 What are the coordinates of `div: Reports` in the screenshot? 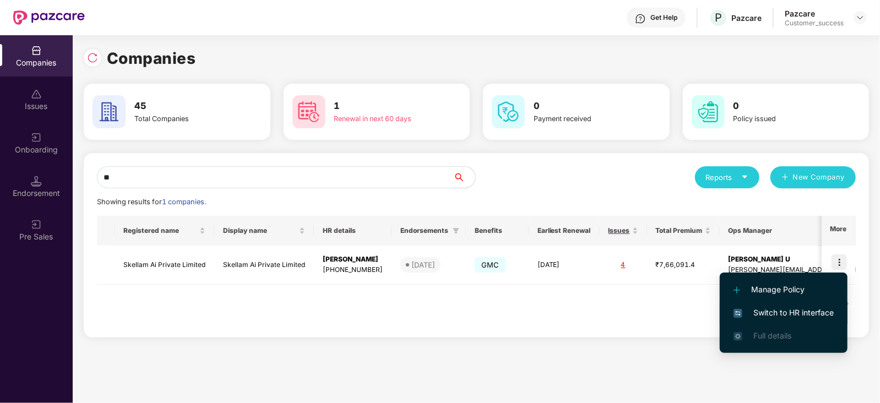 It's located at (727, 177).